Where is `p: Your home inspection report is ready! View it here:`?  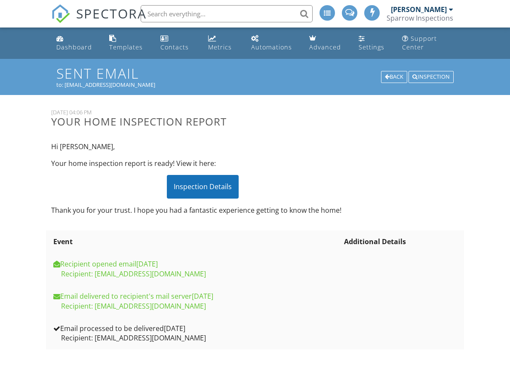
p: Your home inspection report is ready! View it here: is located at coordinates (203, 163).